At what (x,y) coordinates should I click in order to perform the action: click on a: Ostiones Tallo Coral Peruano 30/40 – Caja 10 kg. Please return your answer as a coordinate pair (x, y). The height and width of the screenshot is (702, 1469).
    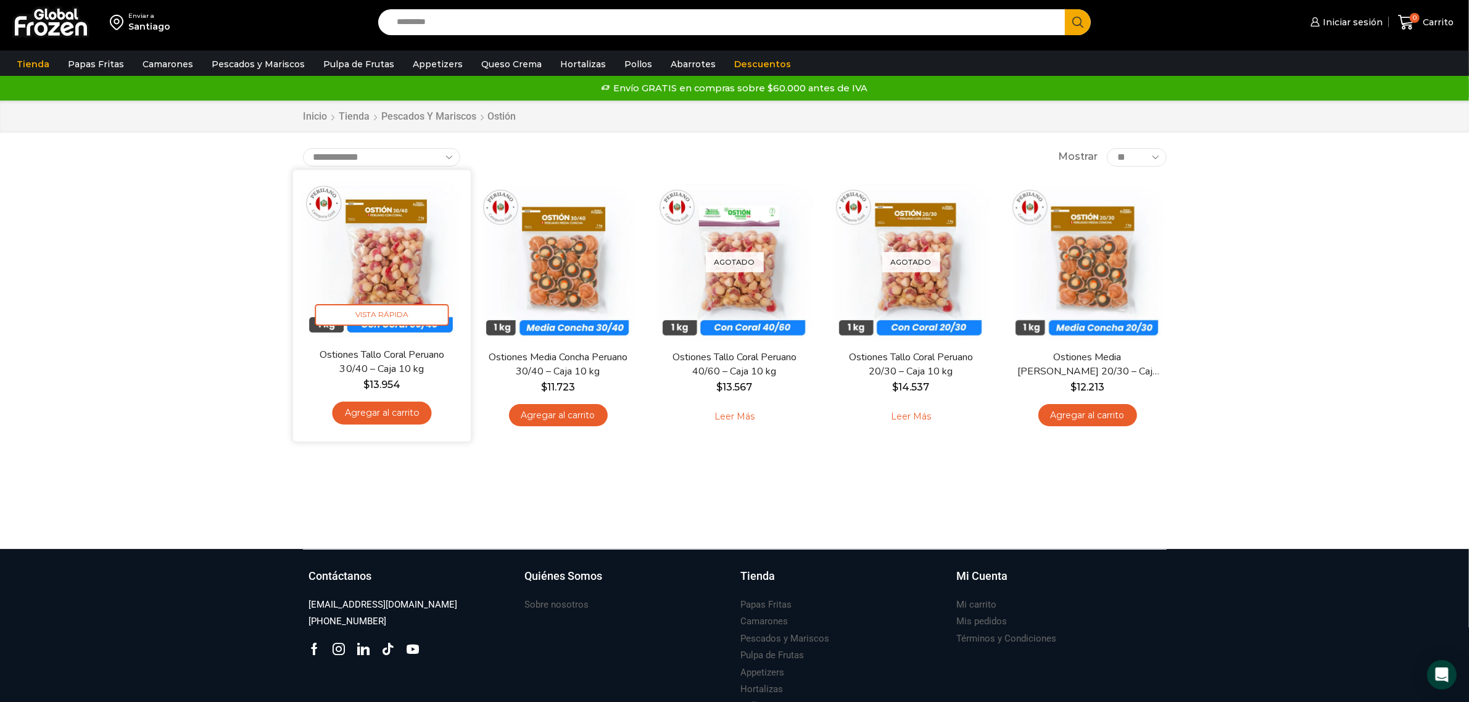
    Looking at the image, I should click on (381, 361).